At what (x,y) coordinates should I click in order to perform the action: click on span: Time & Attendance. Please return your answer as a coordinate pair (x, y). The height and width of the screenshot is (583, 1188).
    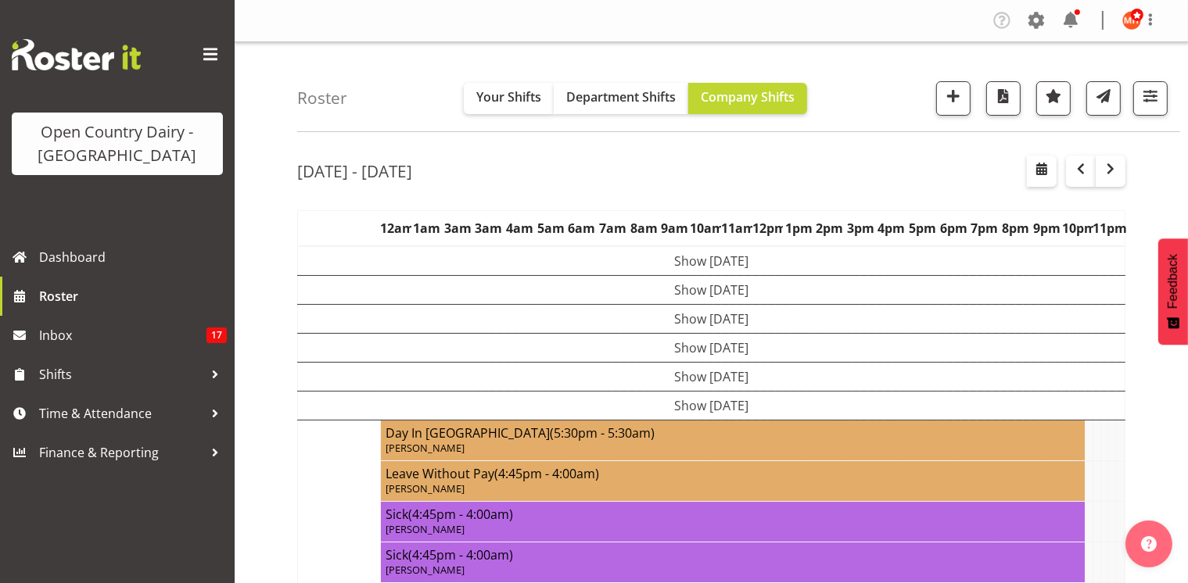
    Looking at the image, I should click on (121, 414).